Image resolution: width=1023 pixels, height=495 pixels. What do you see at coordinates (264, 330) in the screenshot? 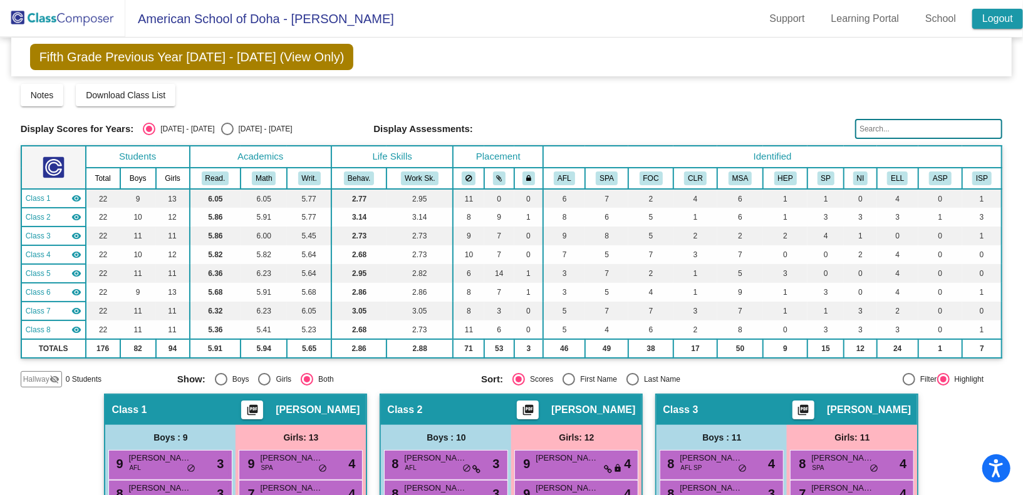
I see `td: 5.41` at bounding box center [264, 330].